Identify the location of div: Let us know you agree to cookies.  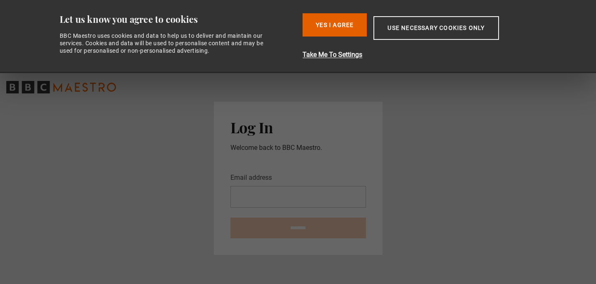
(178, 19).